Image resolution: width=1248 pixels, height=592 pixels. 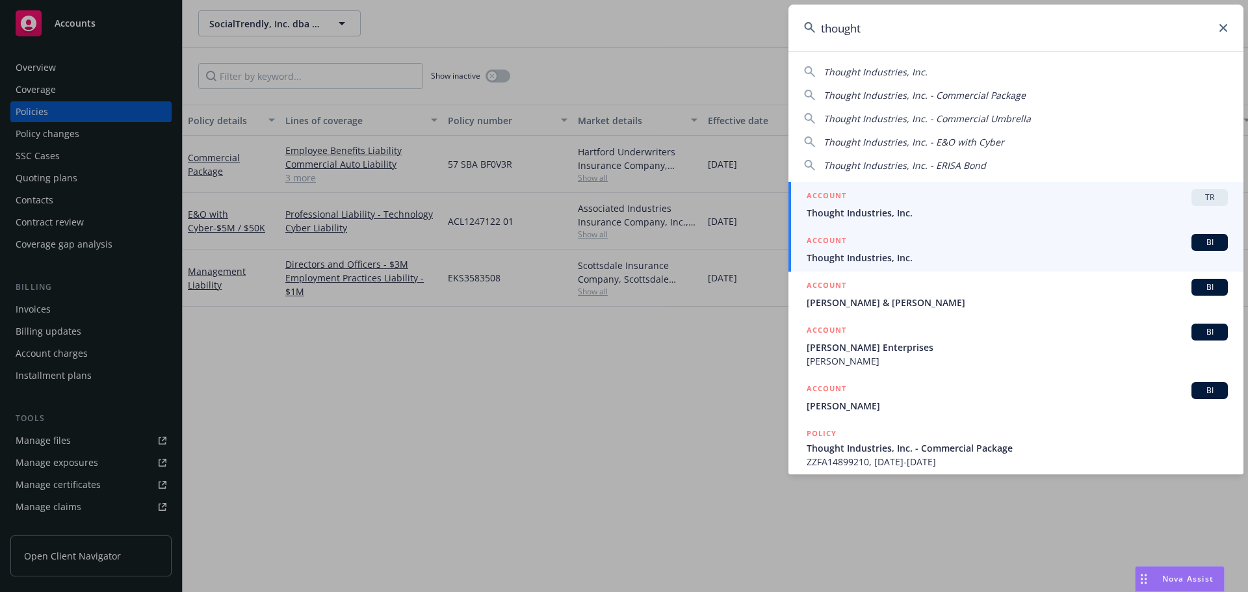 What do you see at coordinates (1016, 249) in the screenshot?
I see `a: ACCOUNTBIThought Industries, Inc.` at bounding box center [1016, 249].